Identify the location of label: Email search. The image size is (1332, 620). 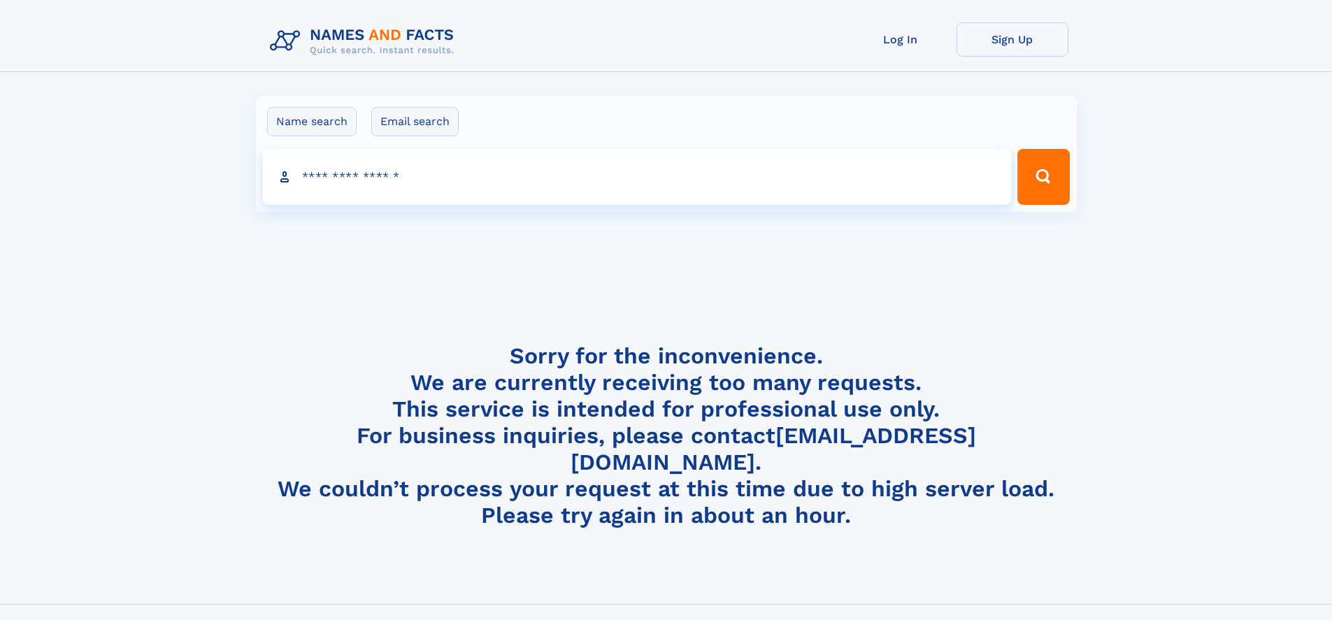
(415, 122).